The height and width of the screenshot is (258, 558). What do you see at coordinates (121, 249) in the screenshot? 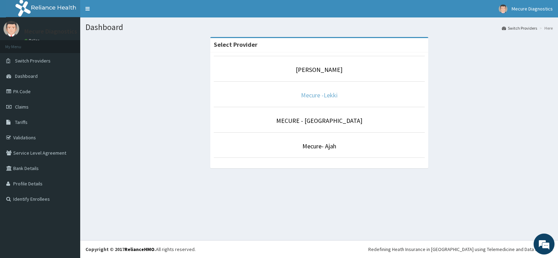
I see `strong: Copyright © 2017 .` at bounding box center [121, 249].